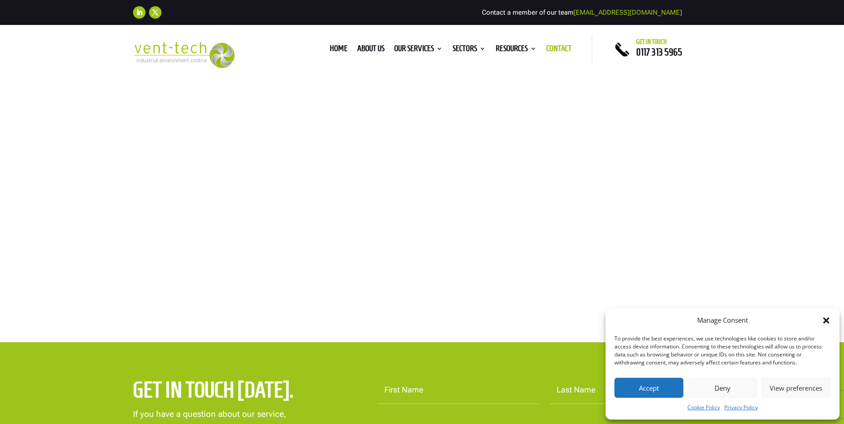  What do you see at coordinates (651, 42) in the screenshot?
I see `span: Get in touch` at bounding box center [651, 42].